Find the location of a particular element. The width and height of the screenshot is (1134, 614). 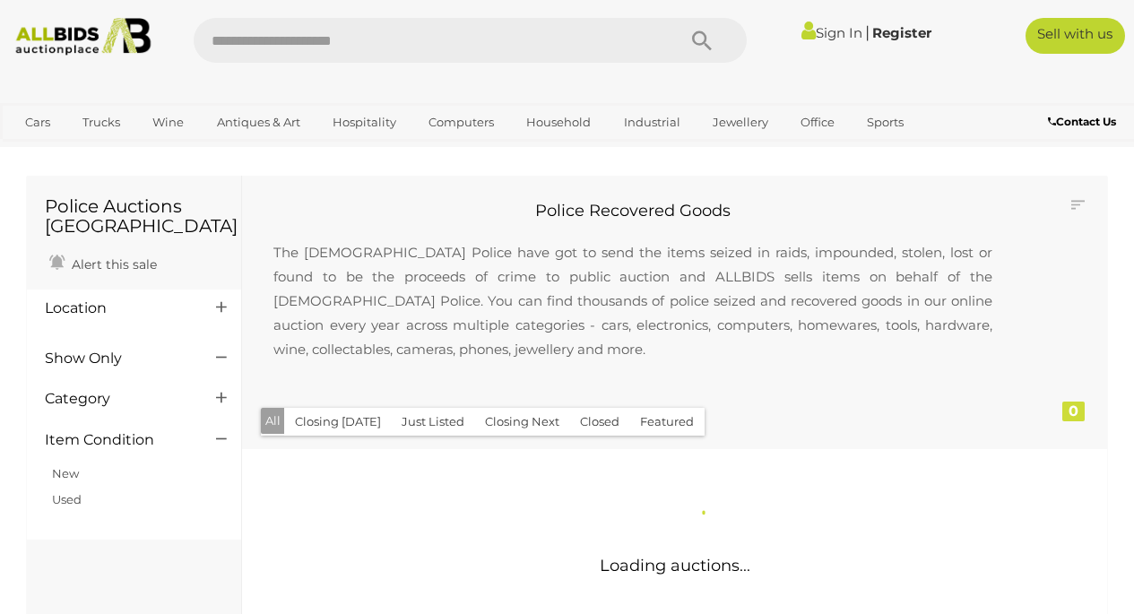

button: All is located at coordinates (272, 420).